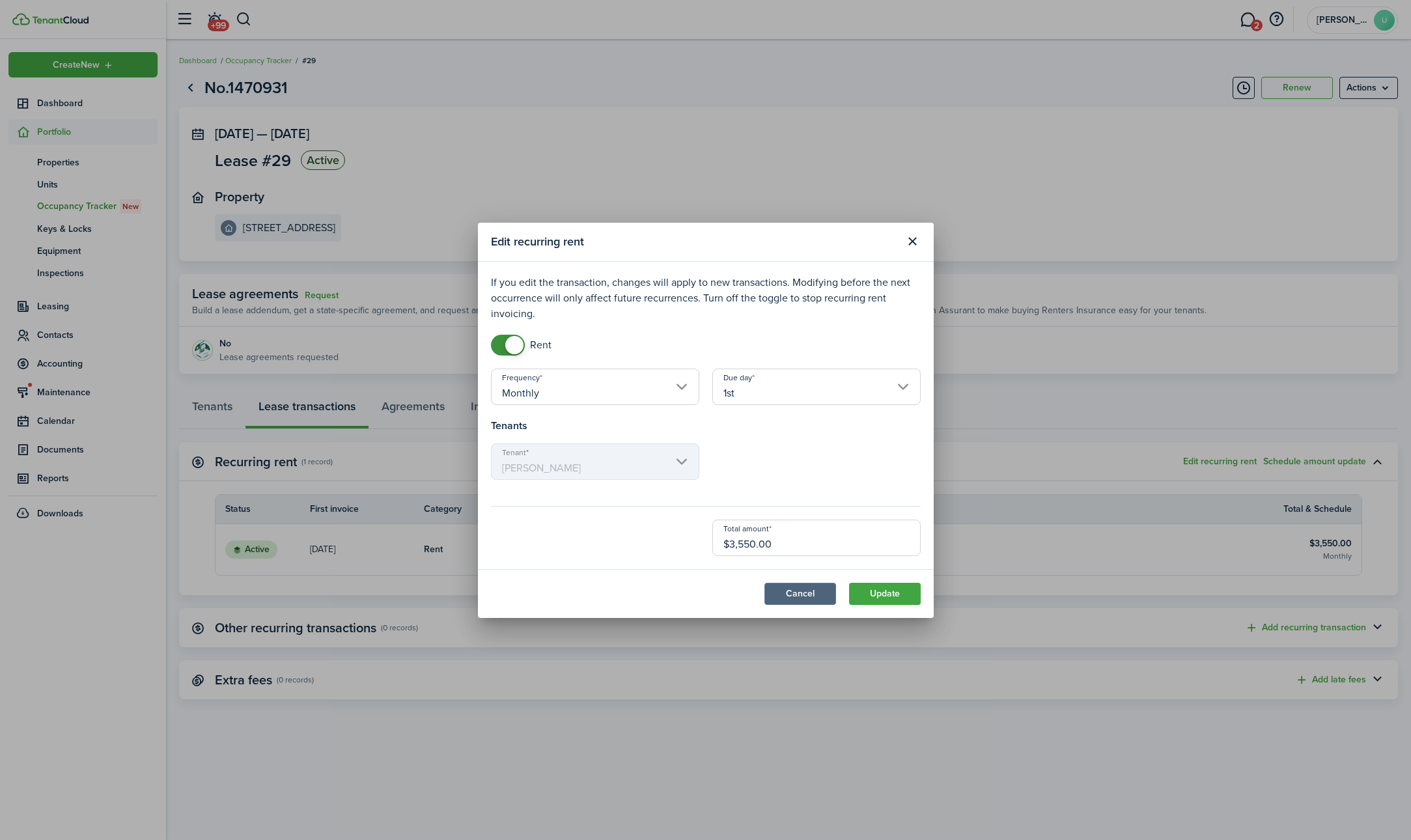 The width and height of the screenshot is (1411, 840). Describe the element at coordinates (913, 241) in the screenshot. I see `button: Close modal` at that location.